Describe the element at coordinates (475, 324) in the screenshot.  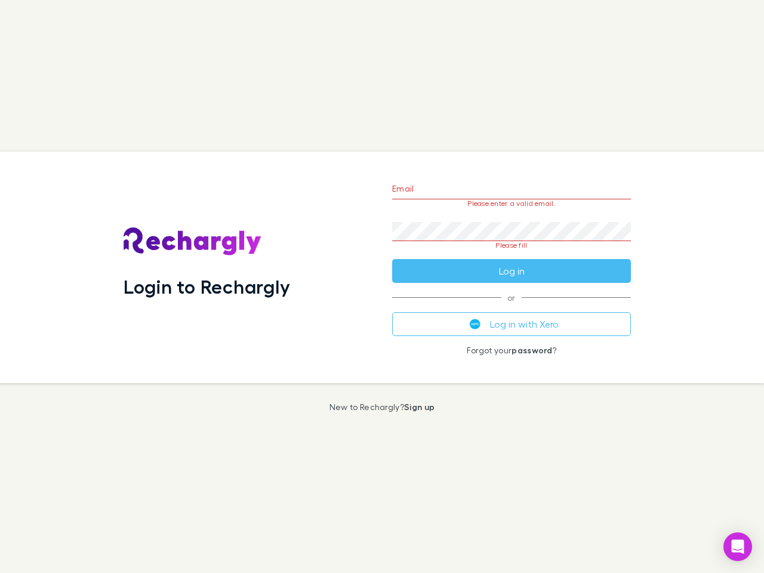
I see `img: Xero's logo` at that location.